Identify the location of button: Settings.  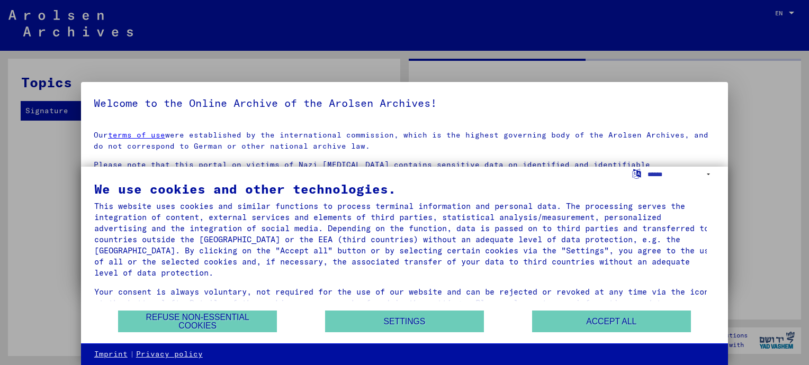
(404, 321).